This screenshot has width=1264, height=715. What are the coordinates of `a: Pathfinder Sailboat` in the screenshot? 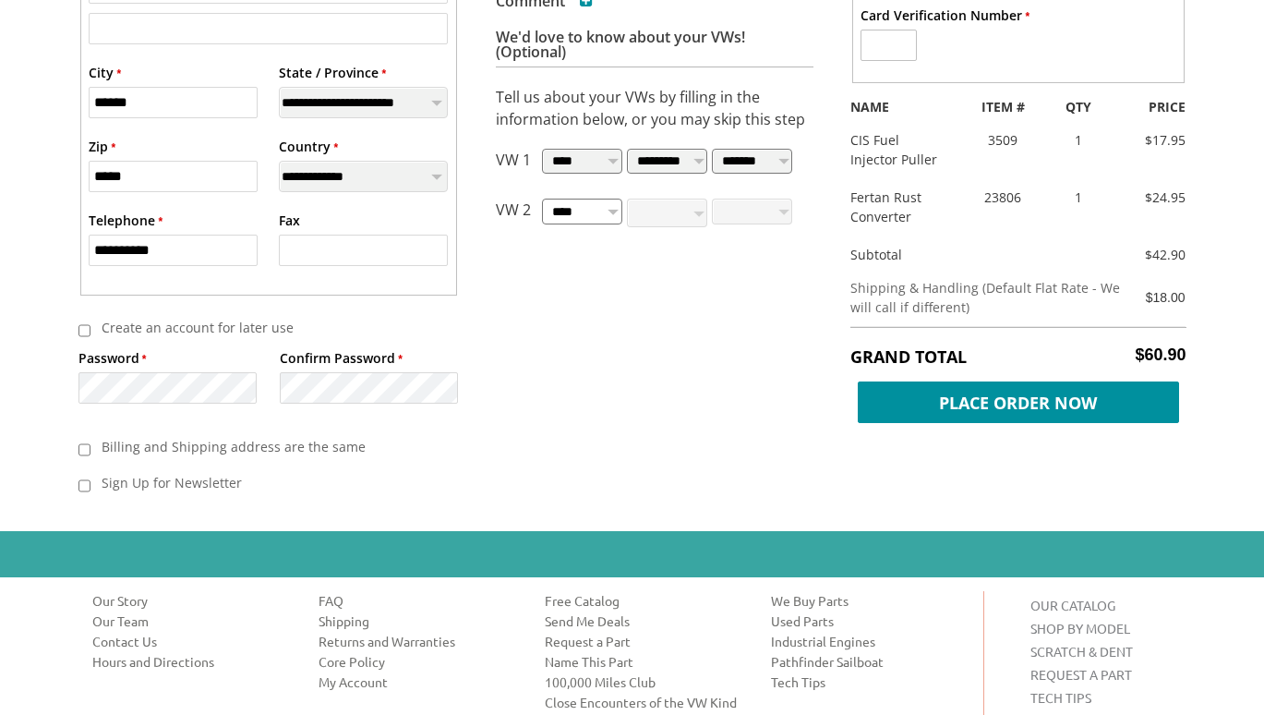 It's located at (870, 661).